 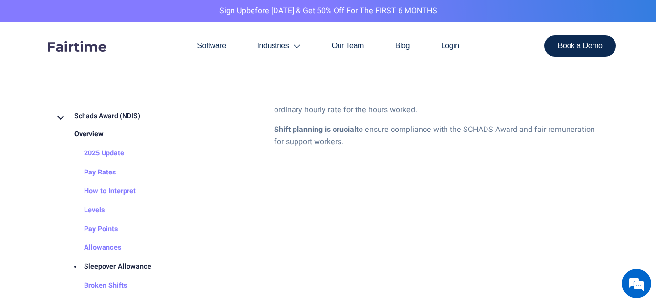 I want to click on a: Book a Demo, so click(x=580, y=46).